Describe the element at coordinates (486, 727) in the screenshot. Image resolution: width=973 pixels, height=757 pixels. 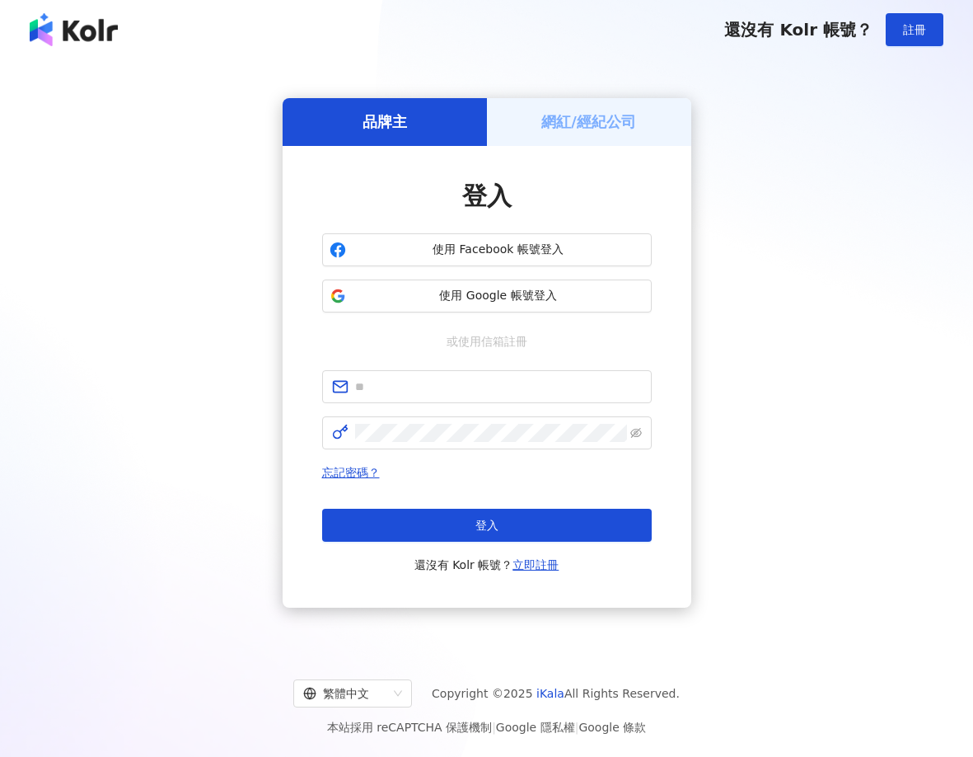
I see `span: 本站採用 reCAPTCHA 保護機制` at that location.